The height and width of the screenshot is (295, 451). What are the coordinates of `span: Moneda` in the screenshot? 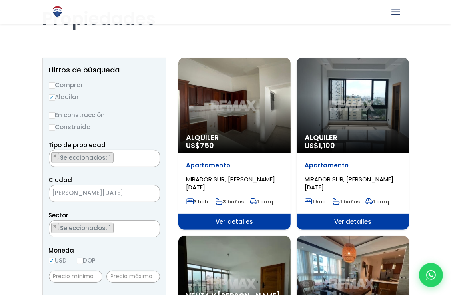 It's located at (104, 250).